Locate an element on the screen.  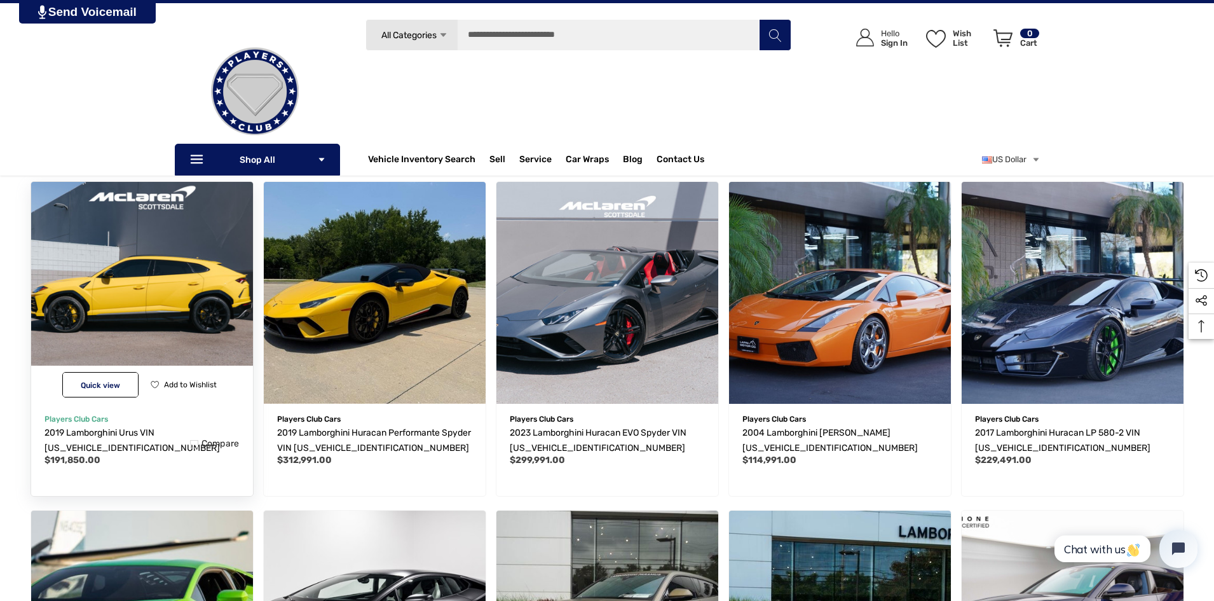
a: All Categories Icon Arrow Down Icon Arrow Up is located at coordinates (411, 35).